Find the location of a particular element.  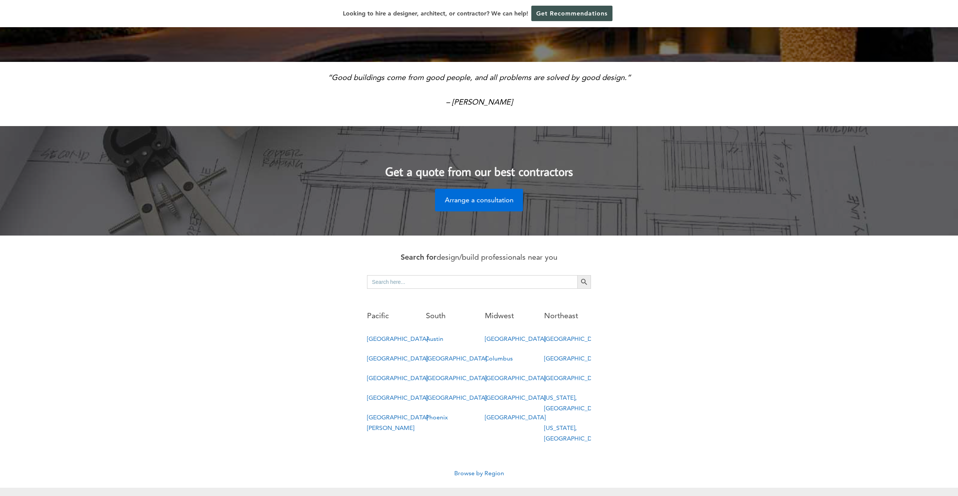

p: South is located at coordinates (449, 316).